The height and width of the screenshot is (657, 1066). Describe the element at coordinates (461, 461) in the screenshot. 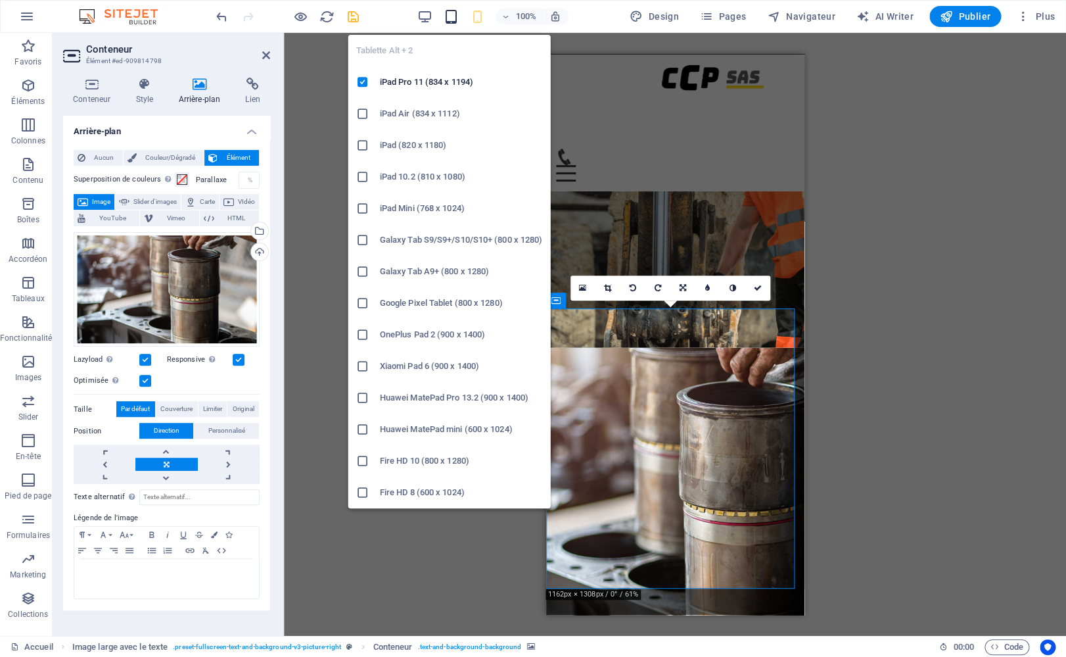

I see `h6: Fire HD 10 (800 x 1280)` at that location.